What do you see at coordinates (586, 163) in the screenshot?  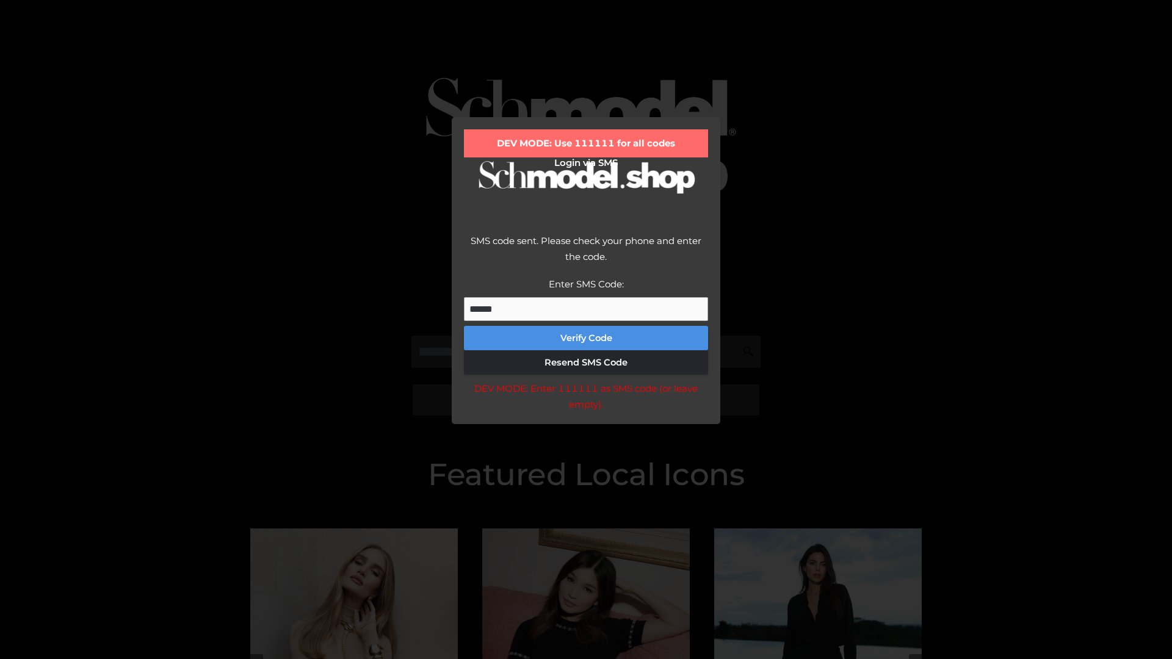 I see `h2: Login via SMS` at bounding box center [586, 163].